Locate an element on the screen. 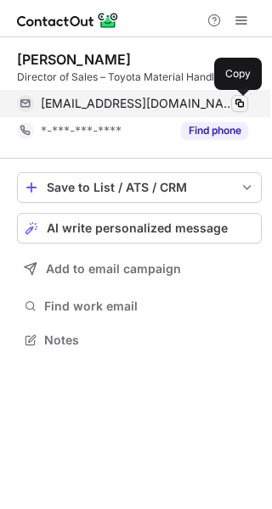 Image resolution: width=272 pixels, height=509 pixels. button: Notes is located at coordinates (139, 340).